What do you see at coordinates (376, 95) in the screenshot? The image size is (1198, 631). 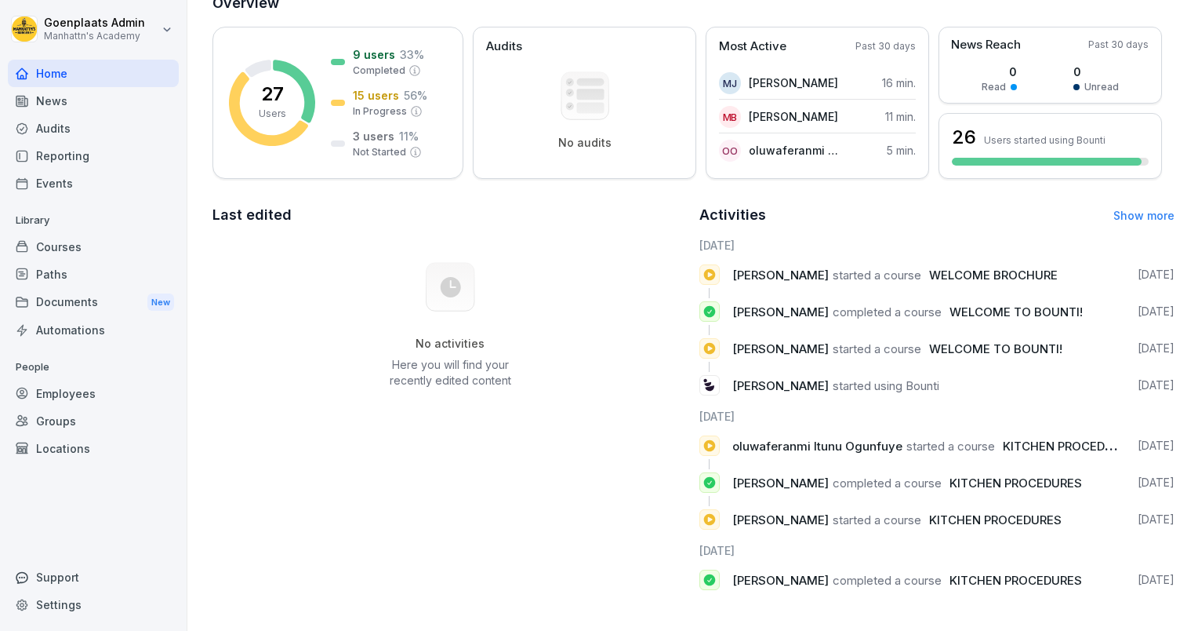 I see `p: 15 users` at bounding box center [376, 95].